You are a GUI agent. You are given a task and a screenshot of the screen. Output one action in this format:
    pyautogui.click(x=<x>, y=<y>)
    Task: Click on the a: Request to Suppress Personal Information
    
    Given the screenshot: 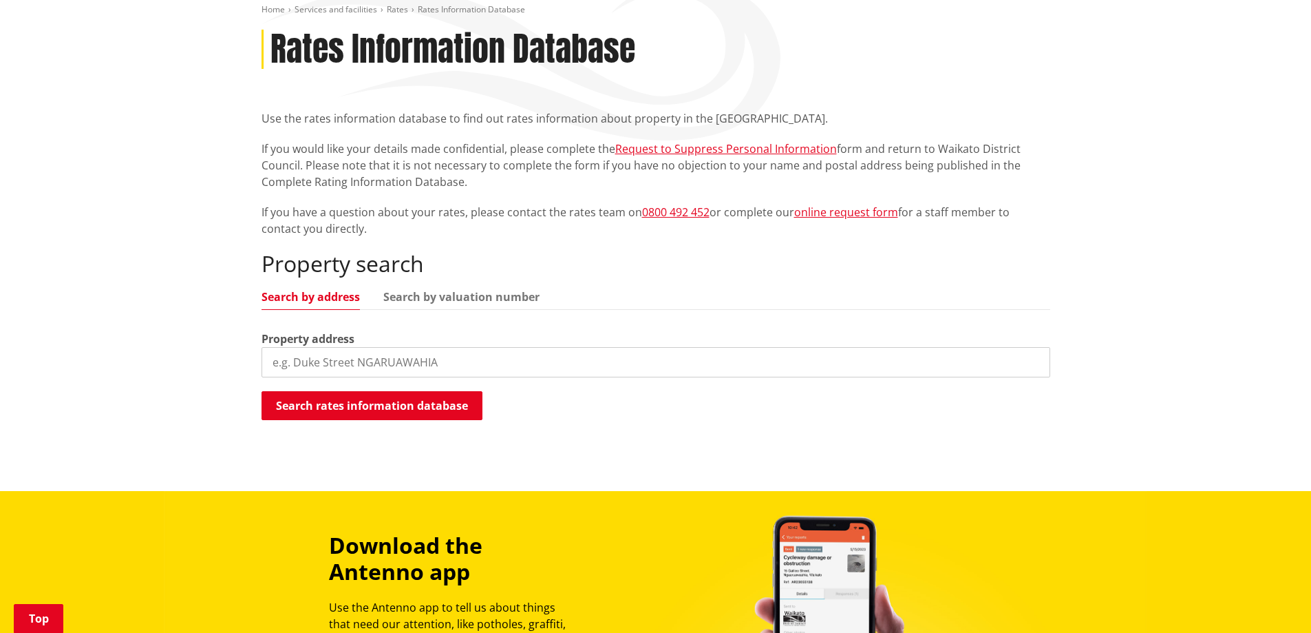 What is the action you would take?
    pyautogui.click(x=726, y=149)
    